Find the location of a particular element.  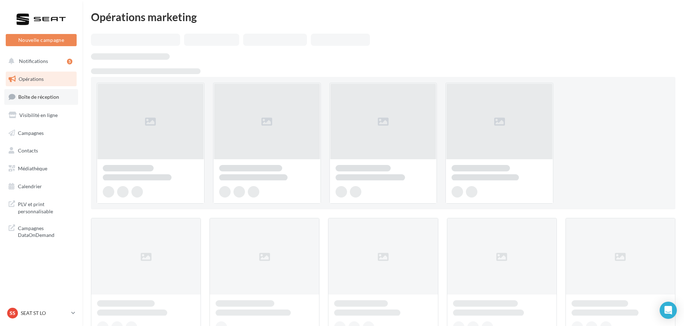

a: Médiathèque is located at coordinates (41, 169).